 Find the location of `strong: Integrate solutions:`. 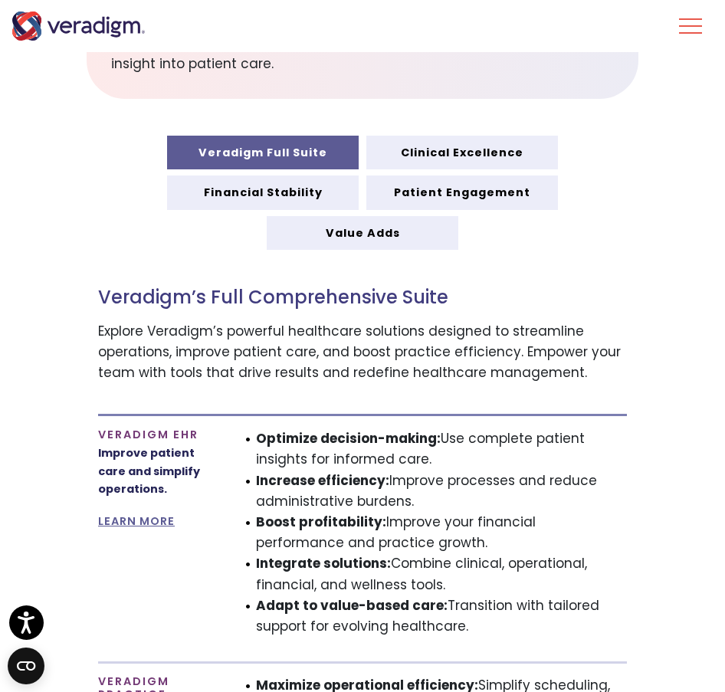

strong: Integrate solutions: is located at coordinates (324, 564).